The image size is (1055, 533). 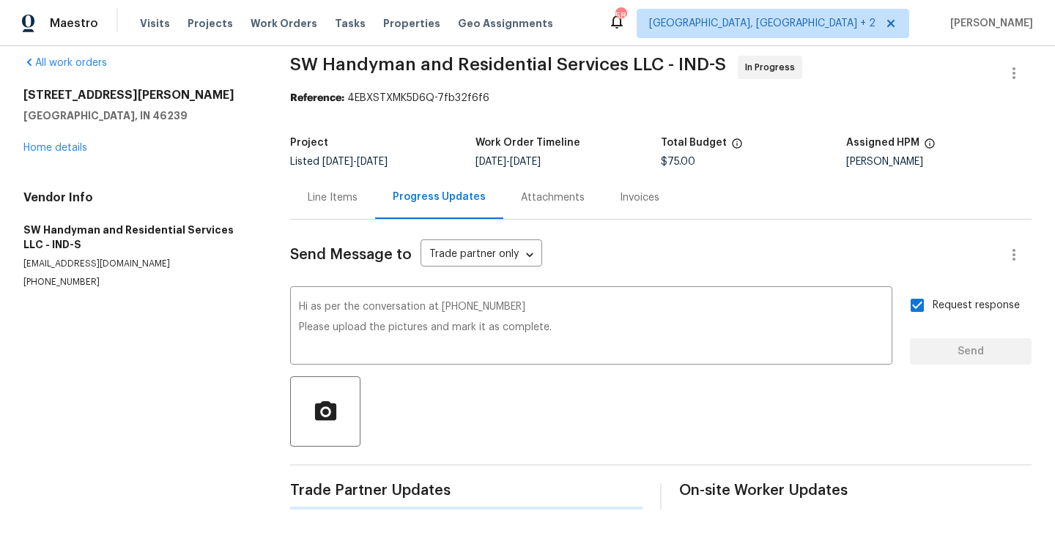 What do you see at coordinates (65, 63) in the screenshot?
I see `a: All work orders` at bounding box center [65, 63].